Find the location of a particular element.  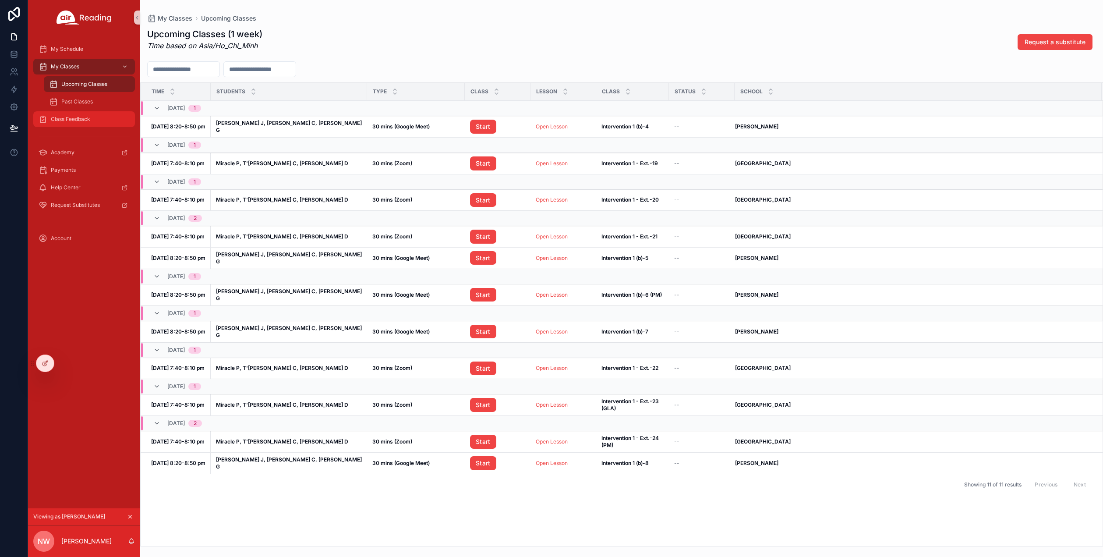

strong: Intervention 1 (b)-4 is located at coordinates (625, 126).